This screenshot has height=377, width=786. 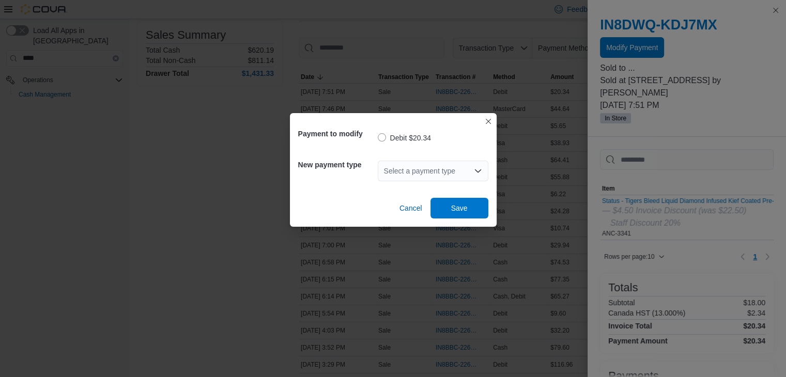 I want to click on button: Save, so click(x=460, y=208).